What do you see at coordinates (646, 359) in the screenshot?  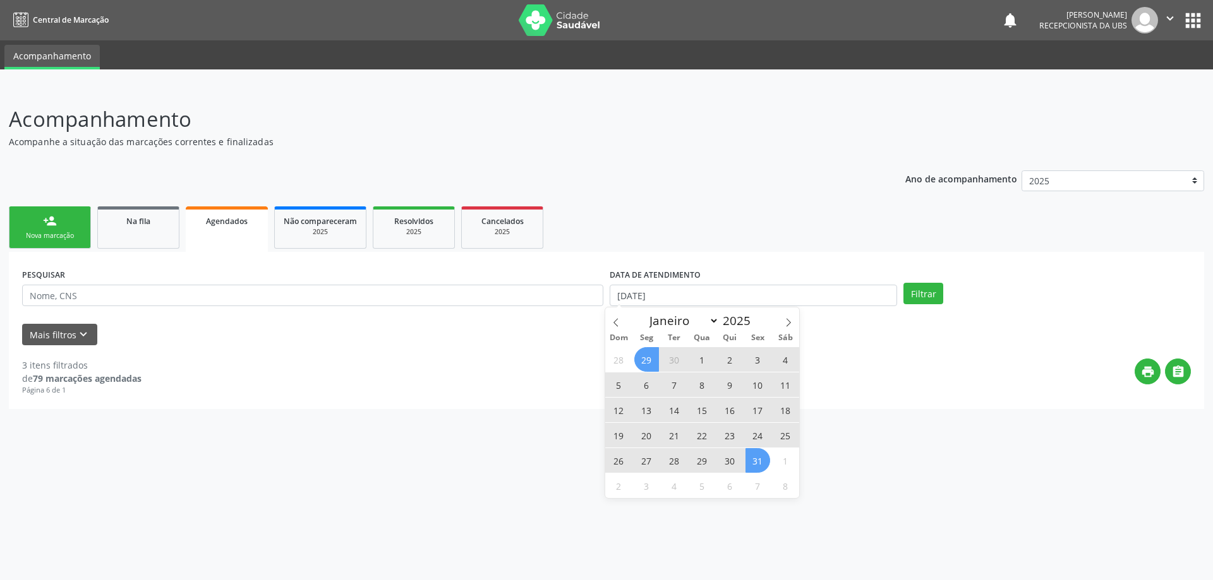 I see `span: Setembro 29, 2025` at bounding box center [646, 359].